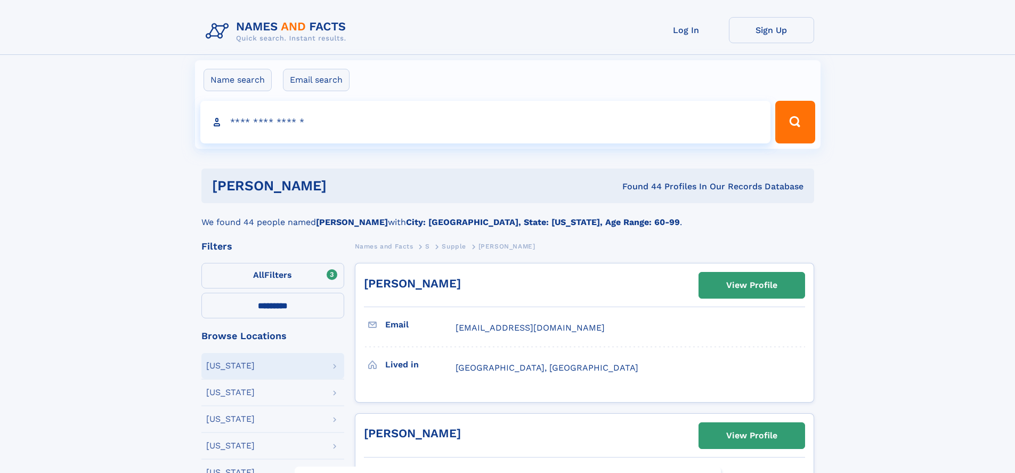 This screenshot has height=473, width=1015. I want to click on label: Email search, so click(316, 80).